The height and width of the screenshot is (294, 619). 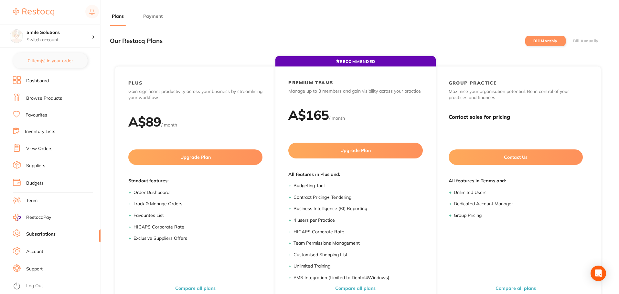 I want to click on li: Team Permissions Management, so click(x=358, y=244).